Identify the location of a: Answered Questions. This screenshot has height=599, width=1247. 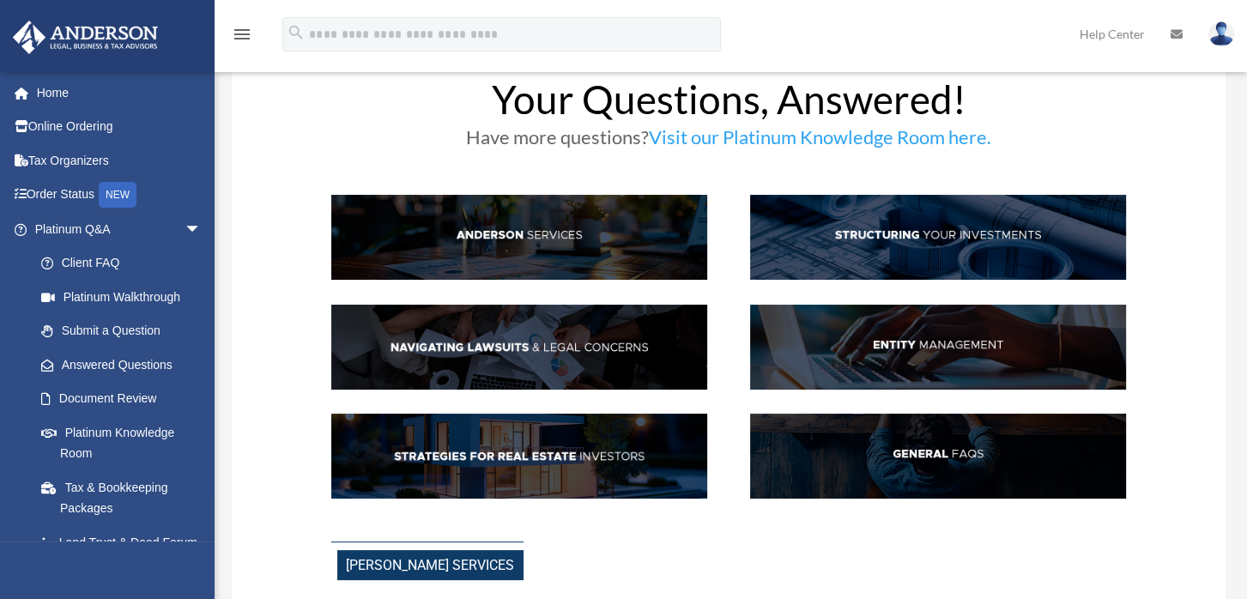
(125, 365).